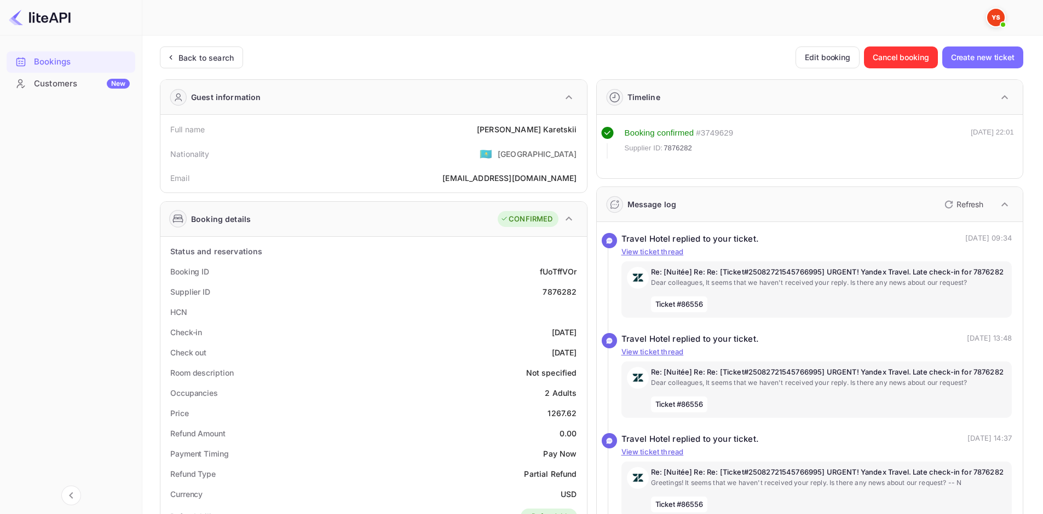 Image resolution: width=1043 pixels, height=514 pixels. I want to click on button: Create new ticket, so click(982, 57).